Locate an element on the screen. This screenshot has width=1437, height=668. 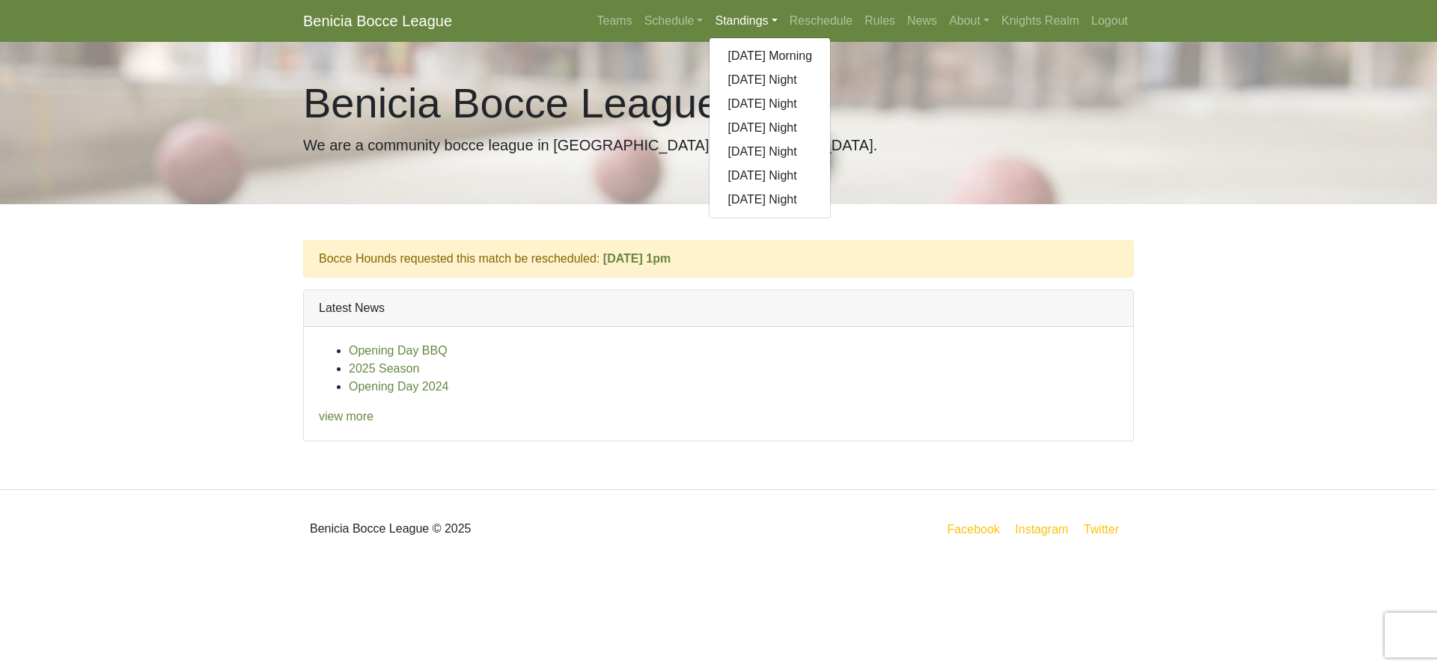
a: Standings is located at coordinates (745, 21).